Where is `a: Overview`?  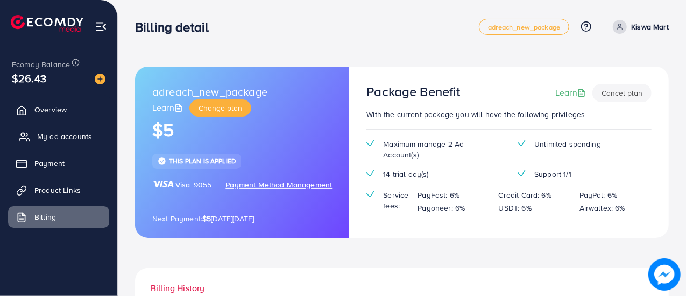 a: Overview is located at coordinates (59, 110).